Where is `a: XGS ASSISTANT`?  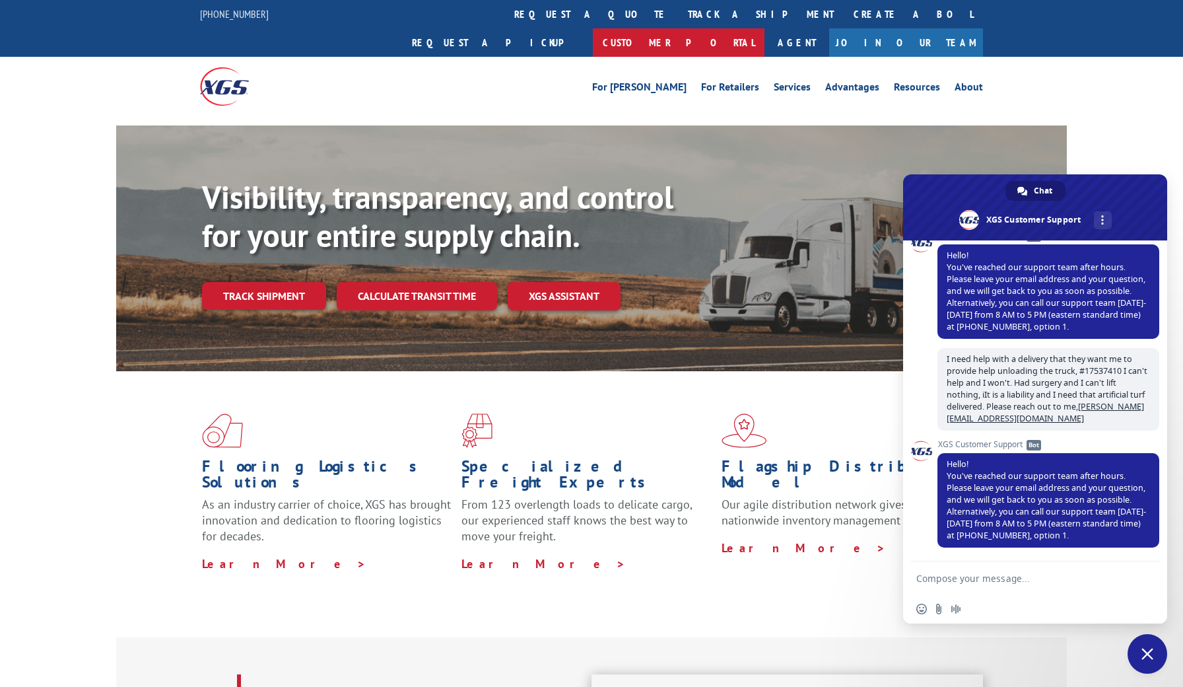 a: XGS ASSISTANT is located at coordinates (564, 296).